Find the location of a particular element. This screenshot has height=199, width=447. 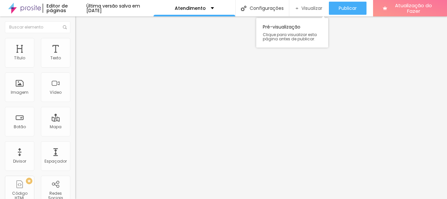

font: Botão is located at coordinates (20, 126).